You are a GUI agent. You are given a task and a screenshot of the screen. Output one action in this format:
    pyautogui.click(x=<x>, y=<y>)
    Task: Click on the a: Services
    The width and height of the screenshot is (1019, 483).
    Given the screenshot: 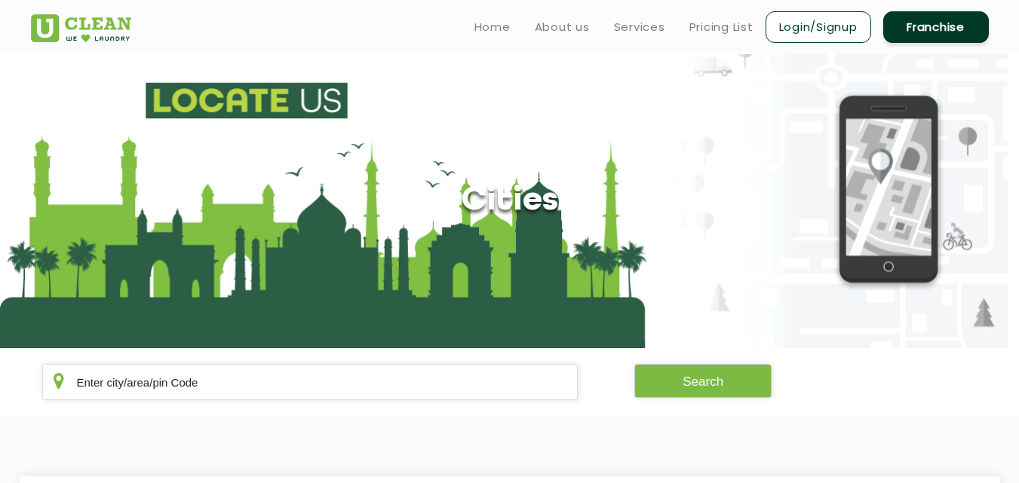 What is the action you would take?
    pyautogui.click(x=639, y=27)
    